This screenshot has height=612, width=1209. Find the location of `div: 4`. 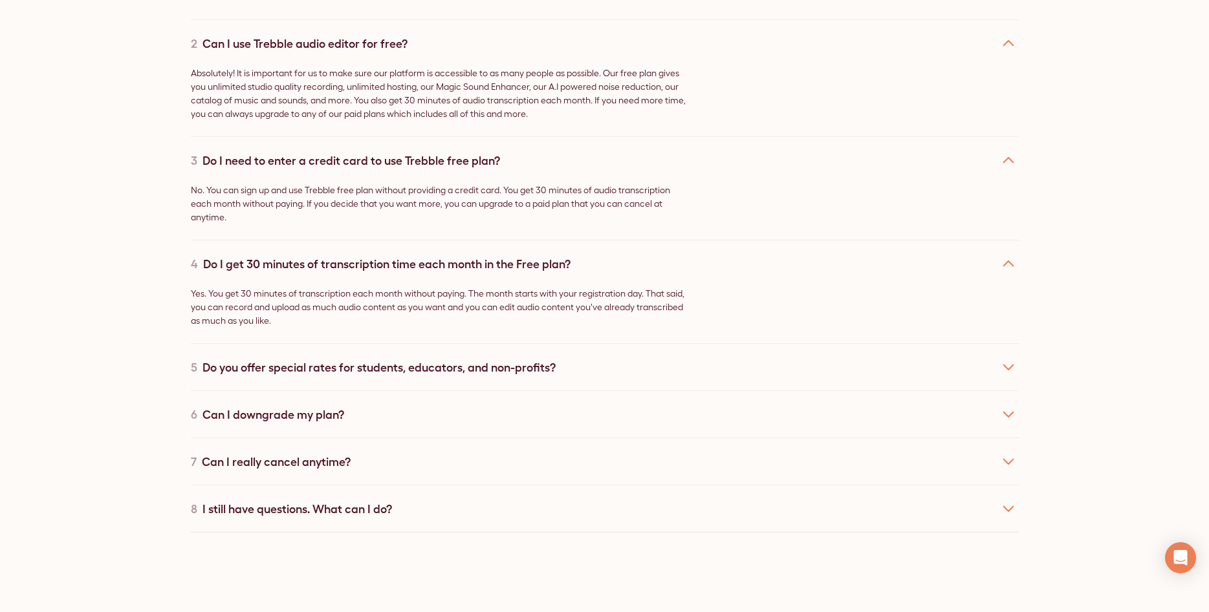

div: 4 is located at coordinates (194, 264).